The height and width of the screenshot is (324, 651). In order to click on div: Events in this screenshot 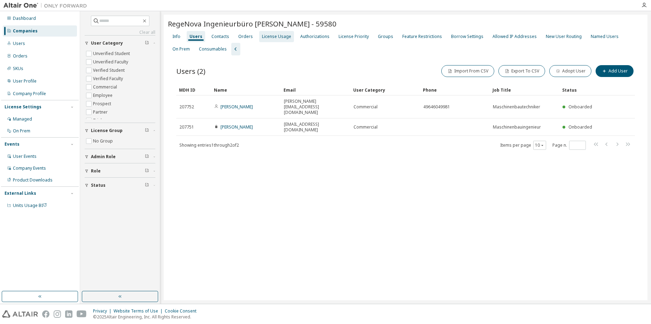, I will do `click(12, 144)`.